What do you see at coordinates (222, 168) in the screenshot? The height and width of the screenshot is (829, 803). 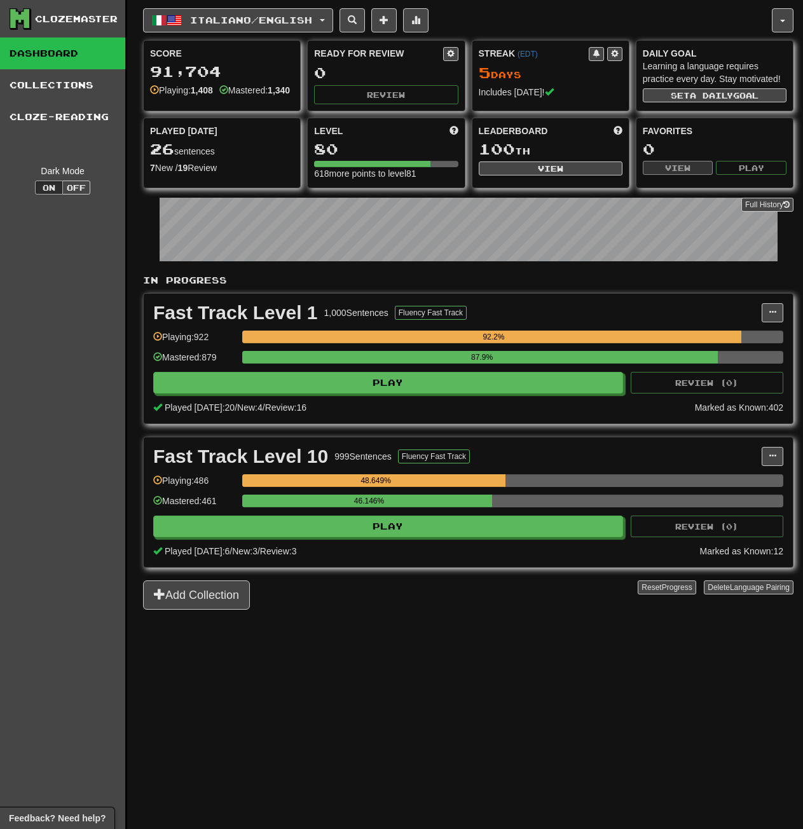 I see `div: New / Review` at bounding box center [222, 168].